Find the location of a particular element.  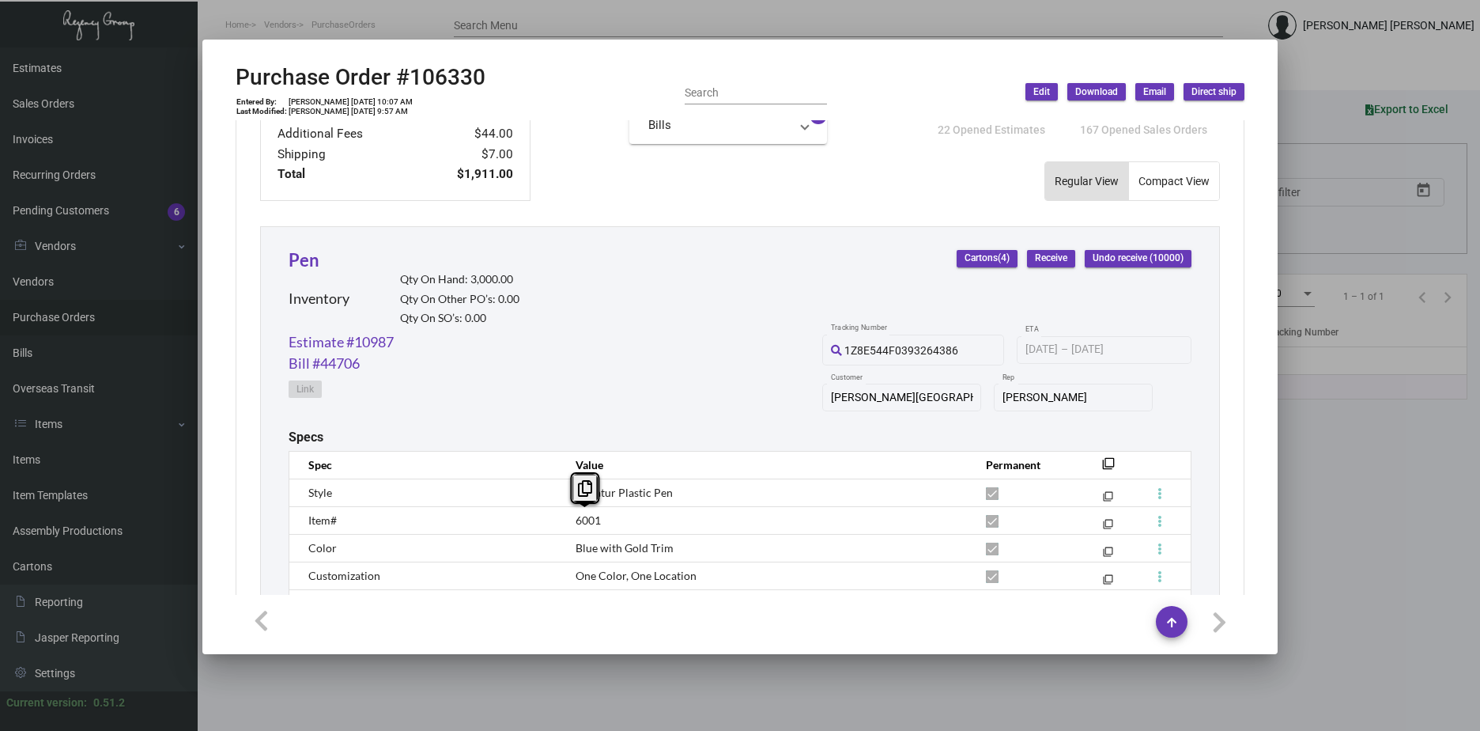

a: Bill #44706 is located at coordinates (324, 363).